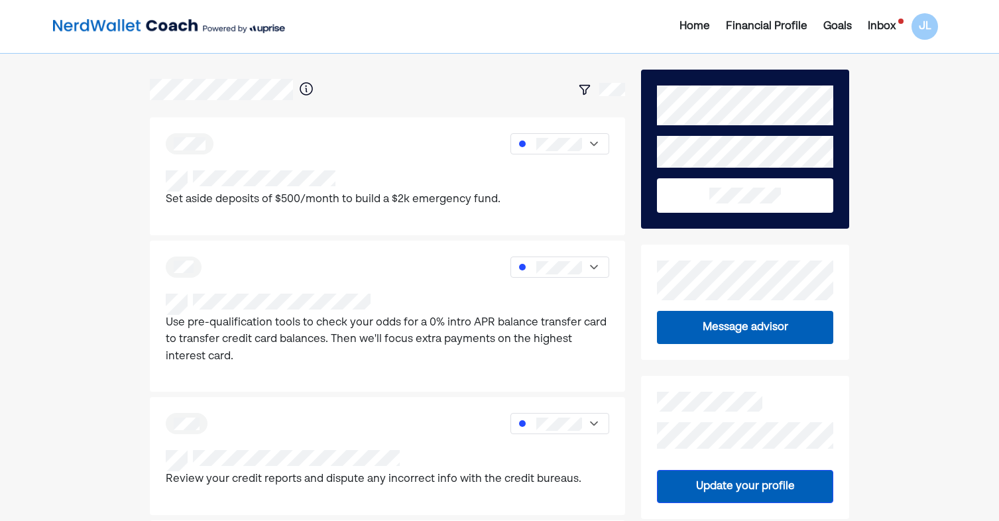 Image resolution: width=999 pixels, height=521 pixels. What do you see at coordinates (882, 27) in the screenshot?
I see `div: Inbox` at bounding box center [882, 27].